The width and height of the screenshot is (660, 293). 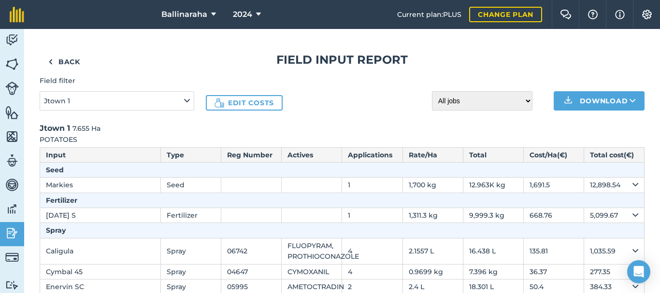 I want to click on td: CYMOXANIL, so click(x=312, y=272).